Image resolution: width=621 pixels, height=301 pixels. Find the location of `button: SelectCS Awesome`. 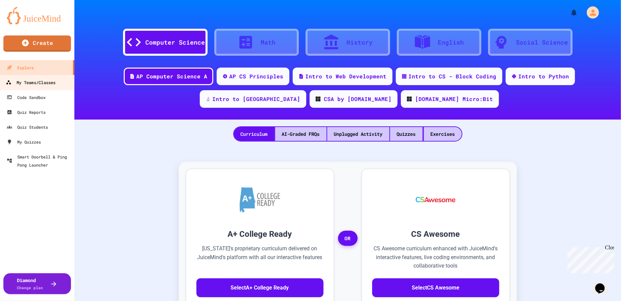

button: SelectCS Awesome is located at coordinates (436, 288).